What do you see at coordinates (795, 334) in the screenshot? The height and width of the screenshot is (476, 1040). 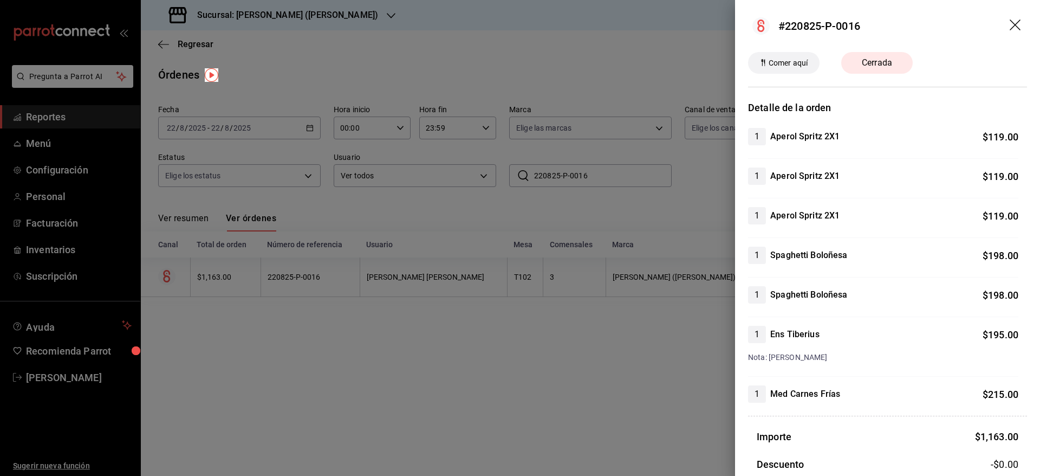 I see `h4: Ens Tiberius` at bounding box center [795, 334].